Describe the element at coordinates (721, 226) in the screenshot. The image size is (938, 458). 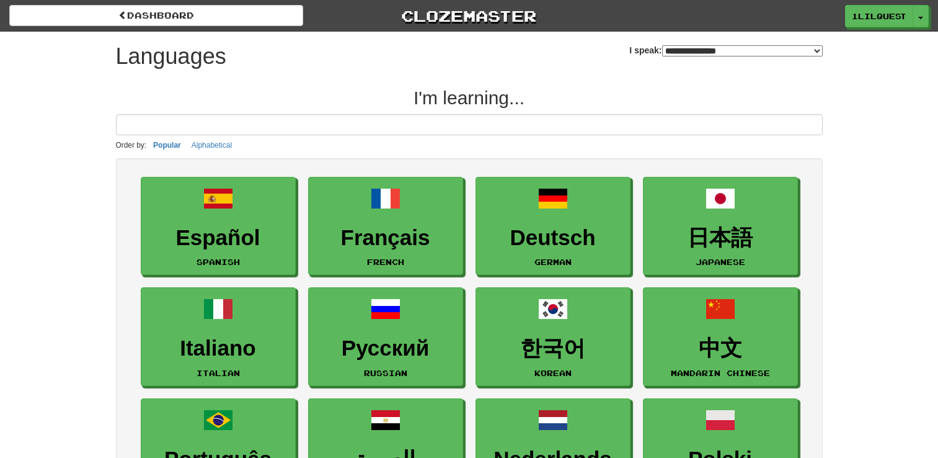
I see `a: 日本語Japanese` at that location.